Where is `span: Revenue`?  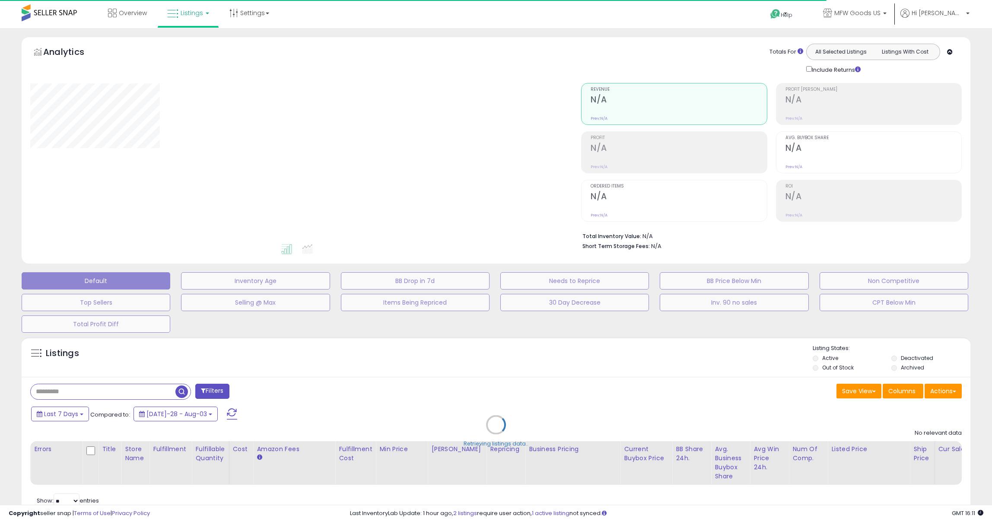
span: Revenue is located at coordinates (679, 89).